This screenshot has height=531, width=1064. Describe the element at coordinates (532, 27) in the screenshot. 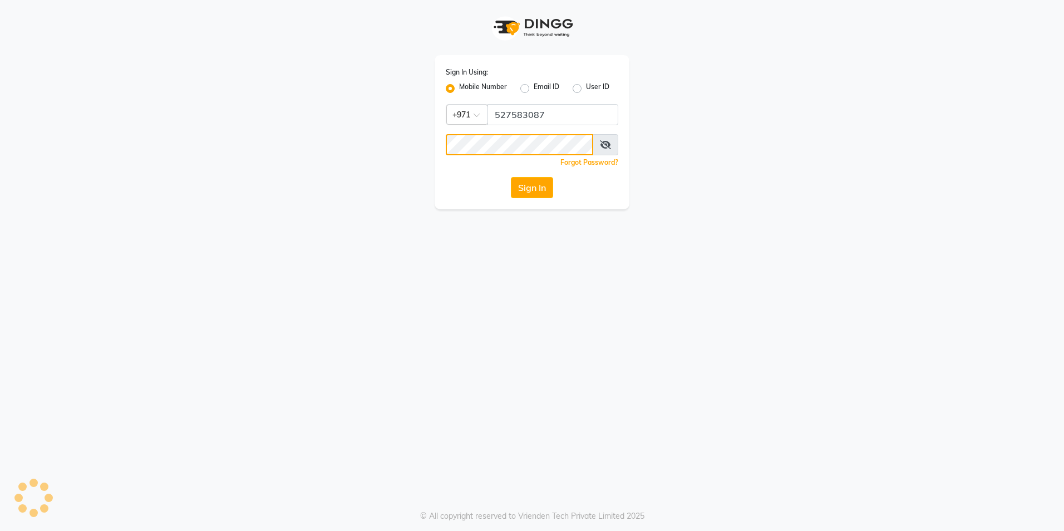

I see `img: logo1.svg` at that location.